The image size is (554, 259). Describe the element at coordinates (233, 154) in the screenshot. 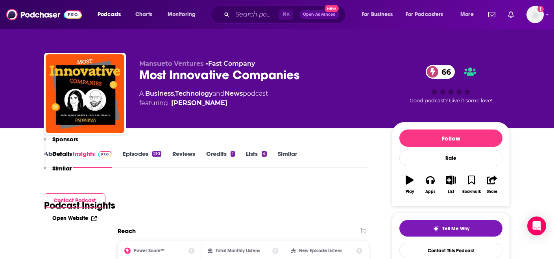

I see `div: 1` at that location.